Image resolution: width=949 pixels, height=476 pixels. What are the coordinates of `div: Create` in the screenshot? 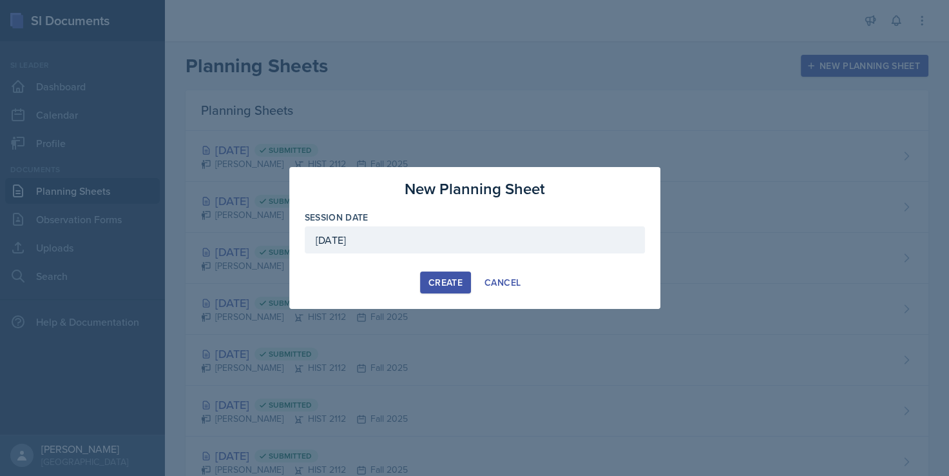 It's located at (445, 282).